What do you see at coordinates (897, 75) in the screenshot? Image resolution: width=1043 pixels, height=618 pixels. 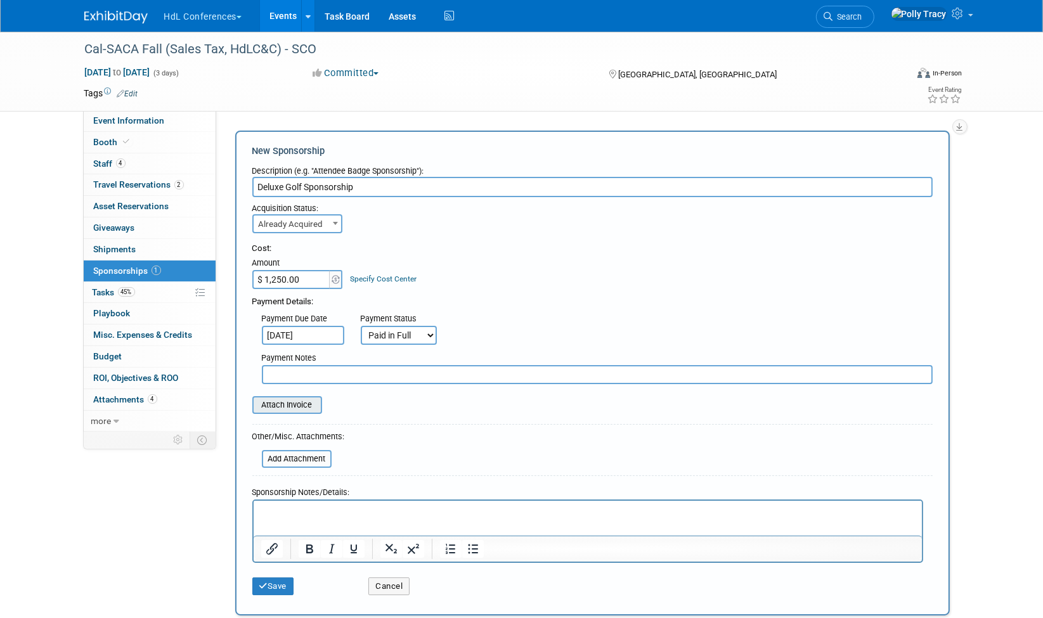 I see `div: Event Format` at bounding box center [897, 75].